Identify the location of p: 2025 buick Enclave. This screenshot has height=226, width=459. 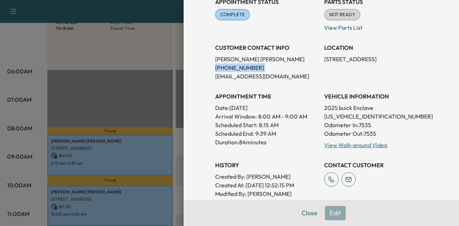
(376, 108).